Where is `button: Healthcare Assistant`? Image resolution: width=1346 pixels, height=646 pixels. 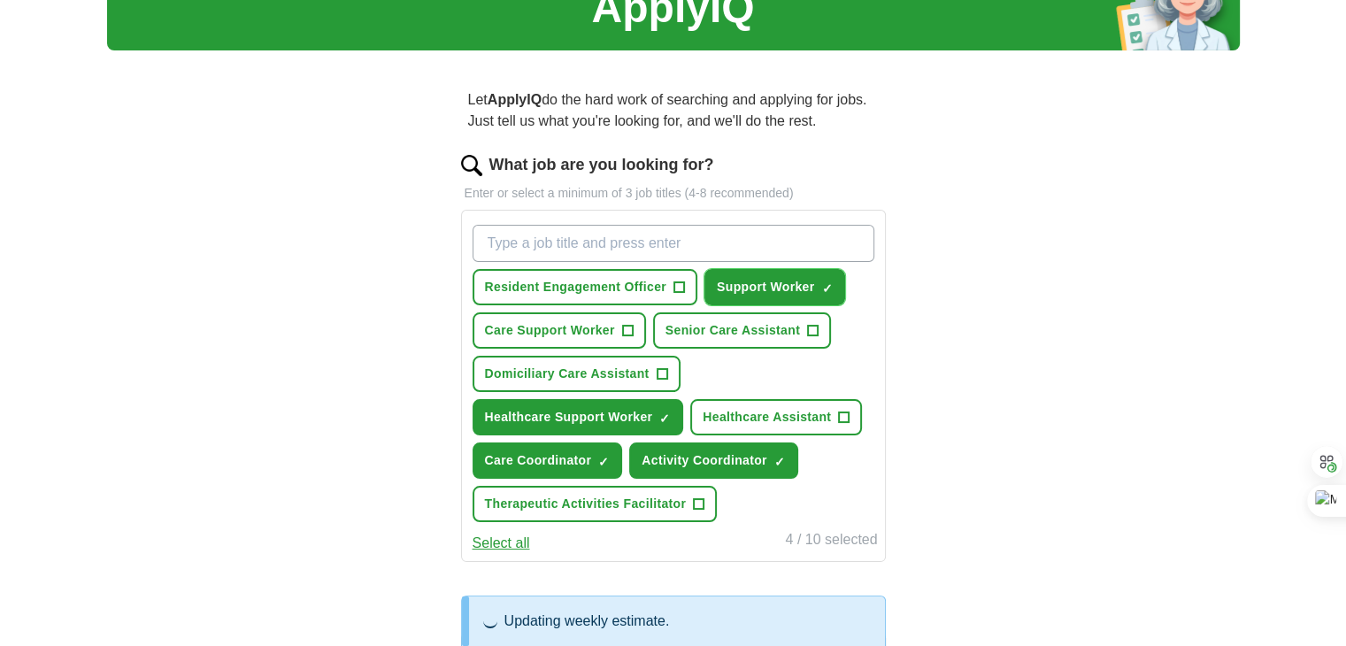 button: Healthcare Assistant is located at coordinates (776, 417).